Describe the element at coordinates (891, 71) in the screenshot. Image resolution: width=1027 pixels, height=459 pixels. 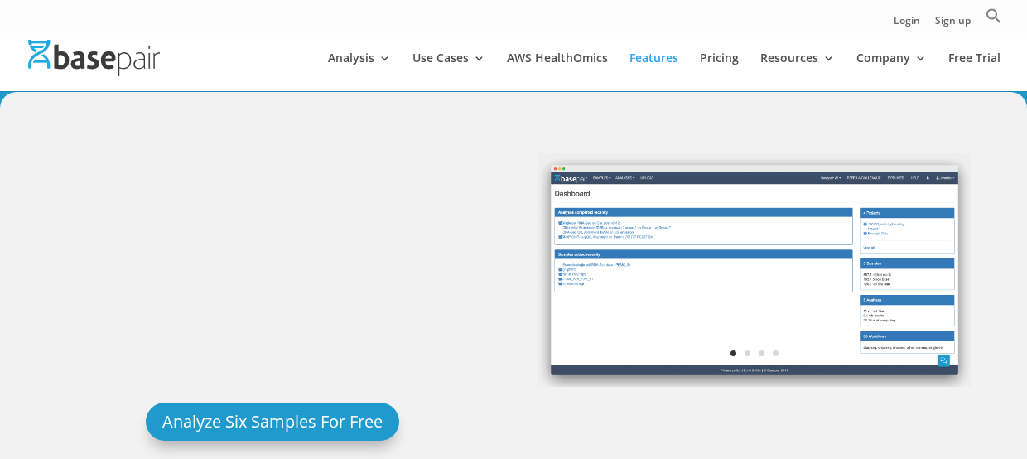
I see `a: Company` at that location.